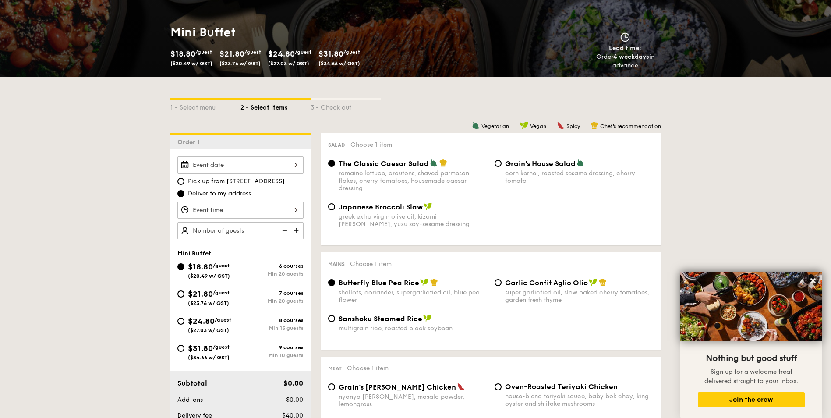  I want to click on div: romaine lettuce, croutons, shaved parmesan flakes, cherry tomatoes, housemade caesar dressing, so click(413, 181).